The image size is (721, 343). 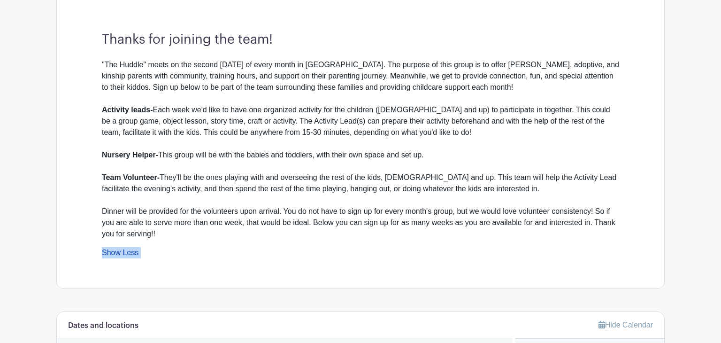 What do you see at coordinates (127, 109) in the screenshot?
I see `strong: Activity leads-` at bounding box center [127, 109].